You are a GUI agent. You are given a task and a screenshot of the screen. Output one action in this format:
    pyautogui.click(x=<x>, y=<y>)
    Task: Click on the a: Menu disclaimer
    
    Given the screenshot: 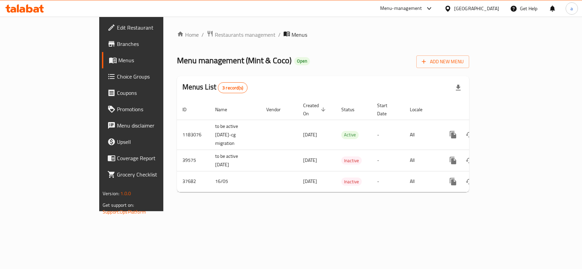 What is the action you would take?
    pyautogui.click(x=149, y=126)
    